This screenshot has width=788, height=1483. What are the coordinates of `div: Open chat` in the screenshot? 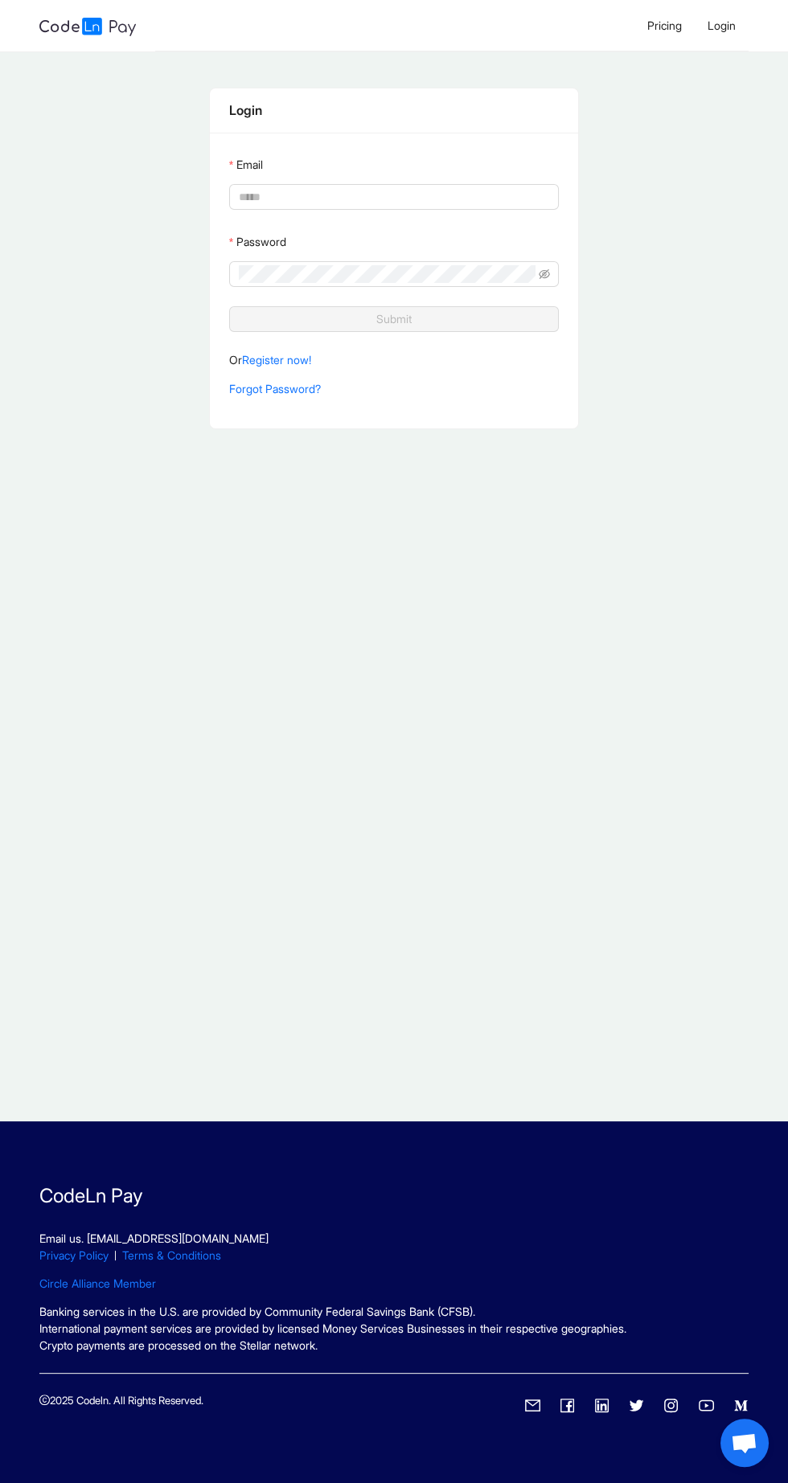 It's located at (744, 1443).